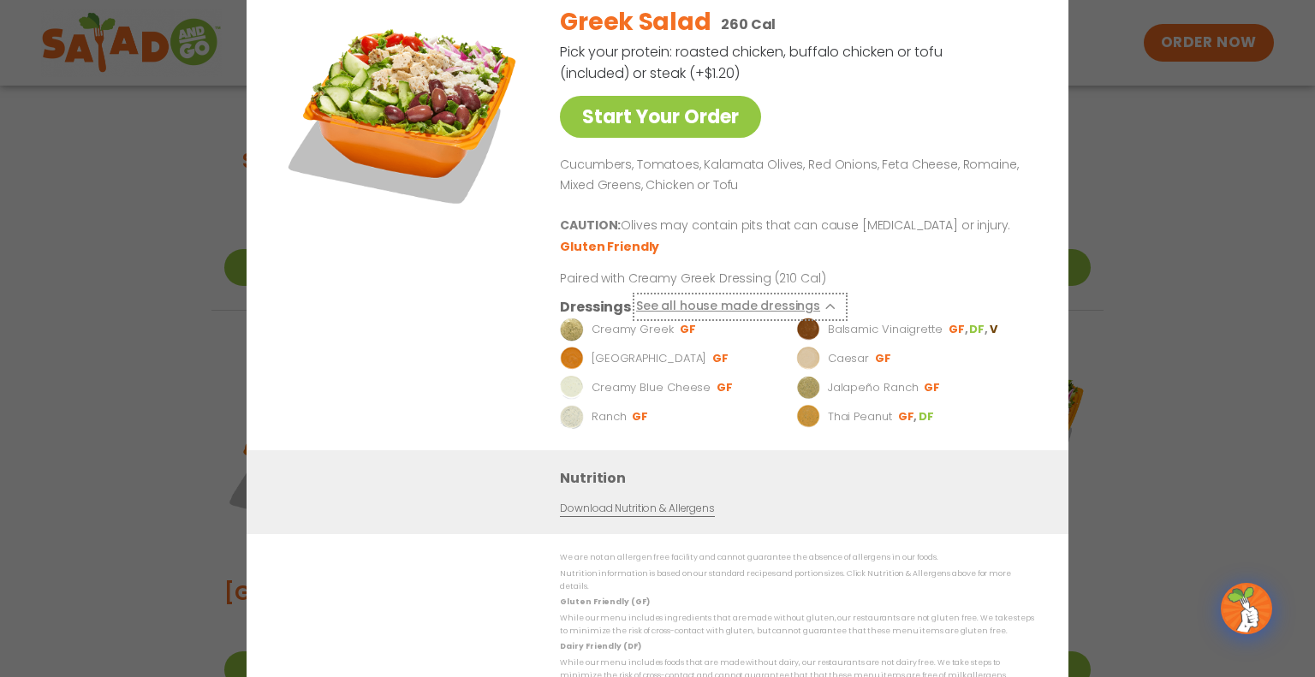 The width and height of the screenshot is (1315, 677). I want to click on img: Dressing preview image for Thai Peanut, so click(808, 418).